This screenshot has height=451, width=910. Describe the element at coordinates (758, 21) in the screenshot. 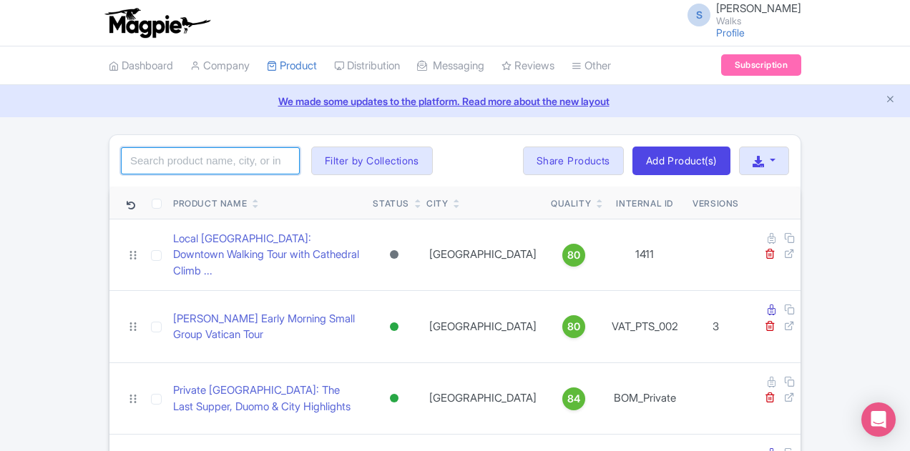

I see `small: Walks` at that location.